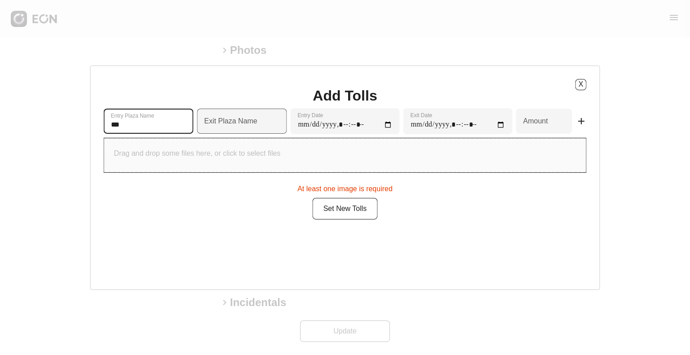 This screenshot has height=355, width=690. I want to click on h1: Add Tolls, so click(345, 96).